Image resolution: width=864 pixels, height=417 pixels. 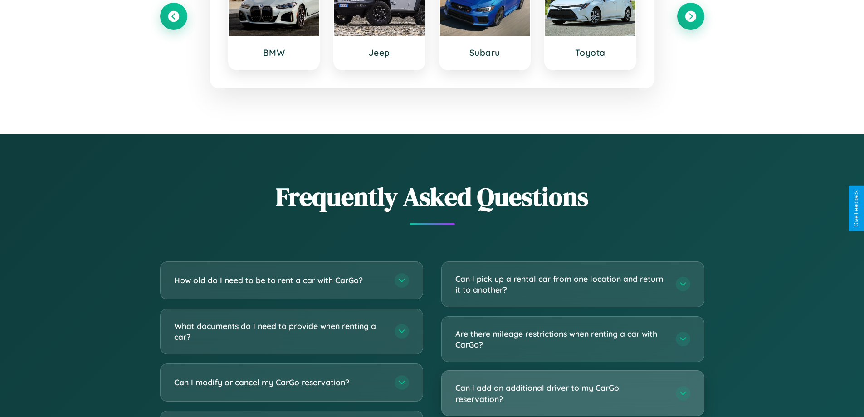 I want to click on h3: Subaru, so click(x=485, y=53).